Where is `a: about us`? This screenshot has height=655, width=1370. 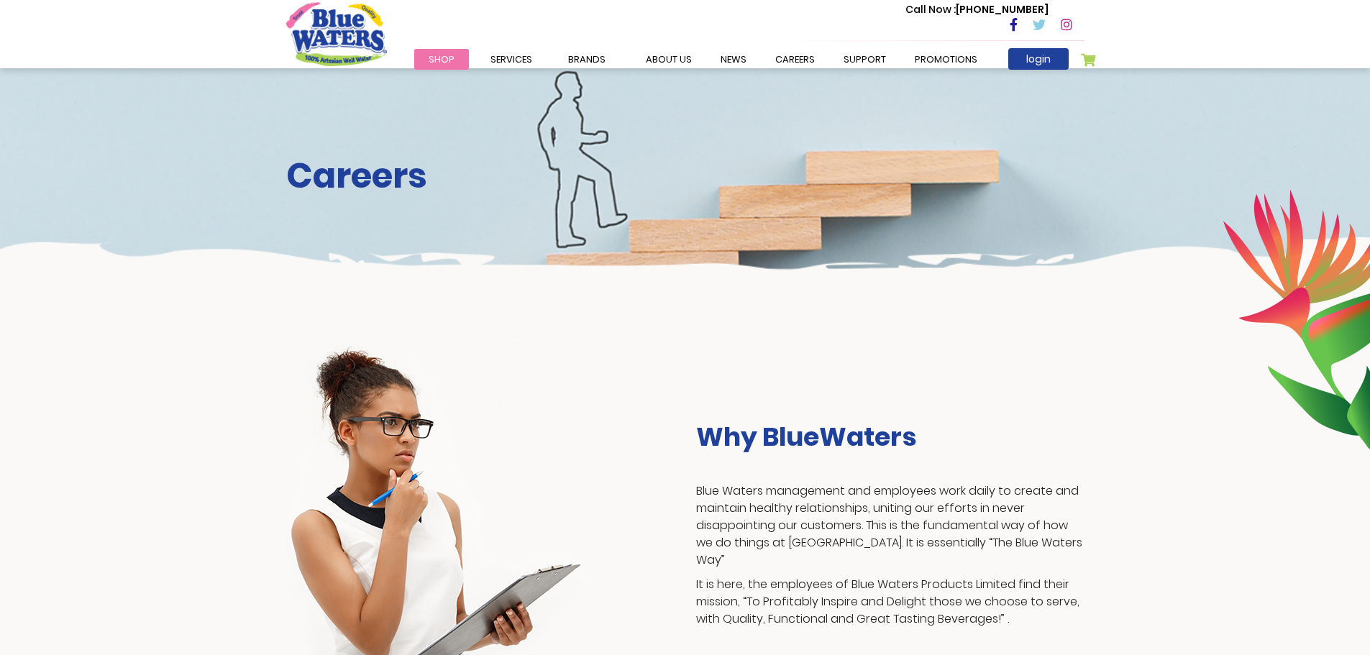
a: about us is located at coordinates (669, 59).